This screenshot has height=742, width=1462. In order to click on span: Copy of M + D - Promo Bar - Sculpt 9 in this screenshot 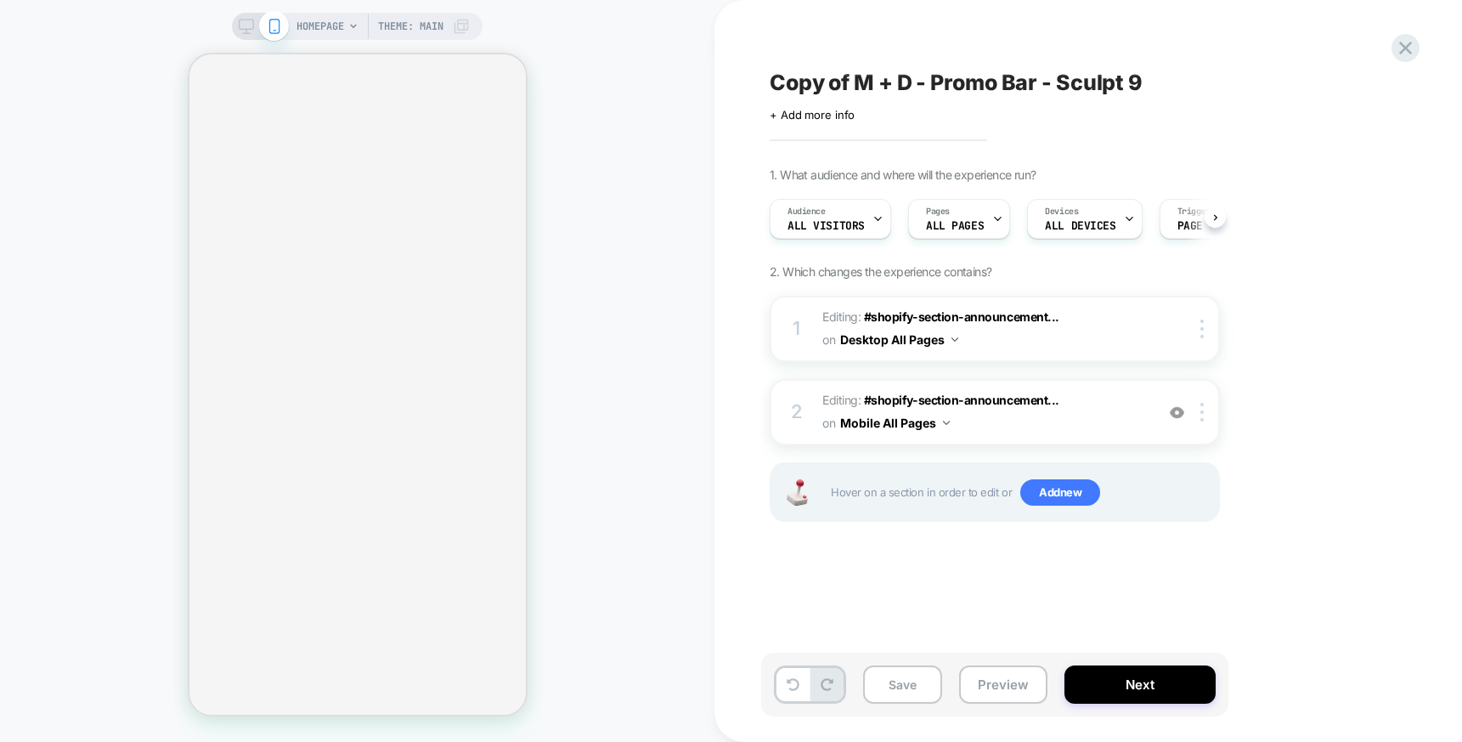, I will do `click(956, 82)`.